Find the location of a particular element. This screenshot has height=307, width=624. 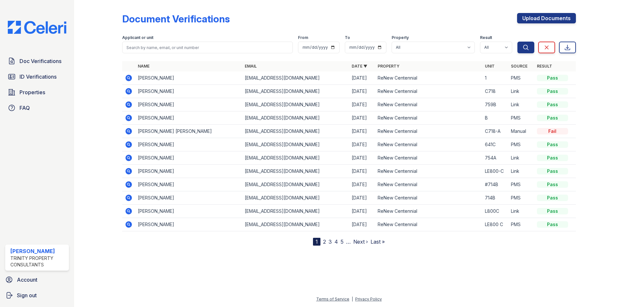

a: 2 is located at coordinates (324, 242).